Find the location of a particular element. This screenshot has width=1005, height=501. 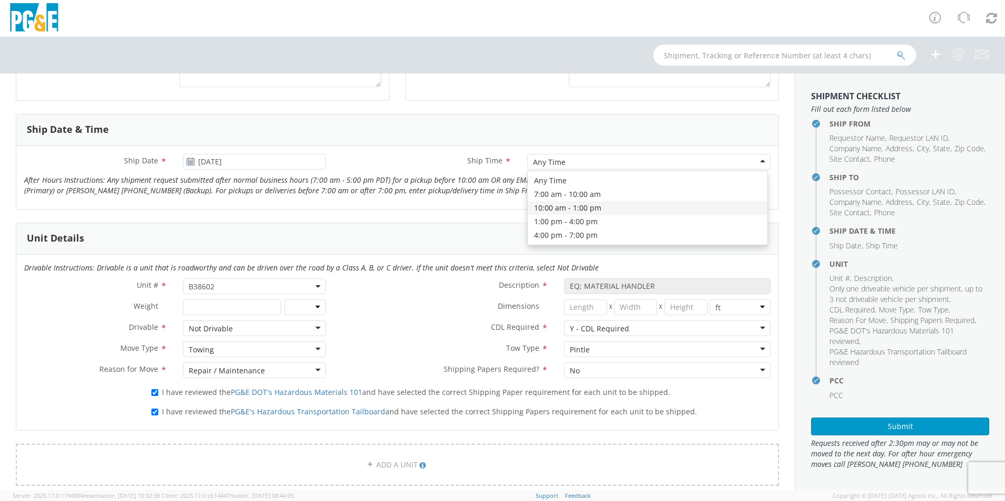

div: Y - CDL Required is located at coordinates (599, 329).